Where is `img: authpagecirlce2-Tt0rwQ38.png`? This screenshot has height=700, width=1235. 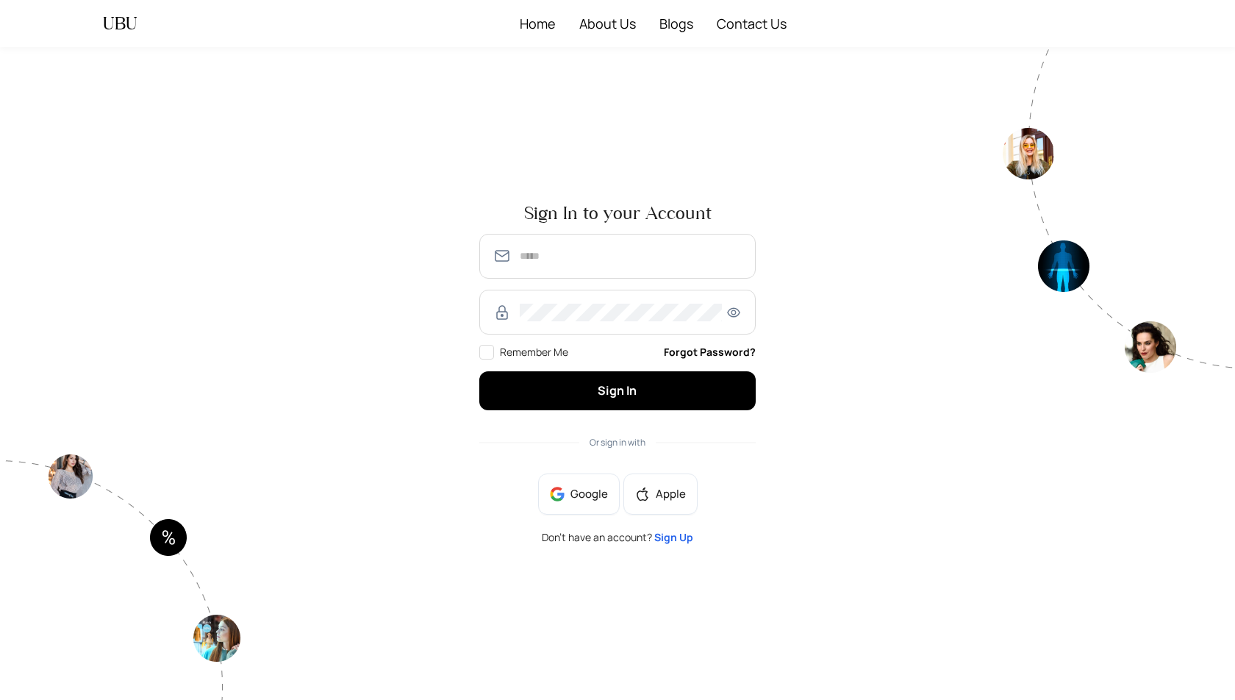
img: authpagecirlce2-Tt0rwQ38.png is located at coordinates (1119, 209).